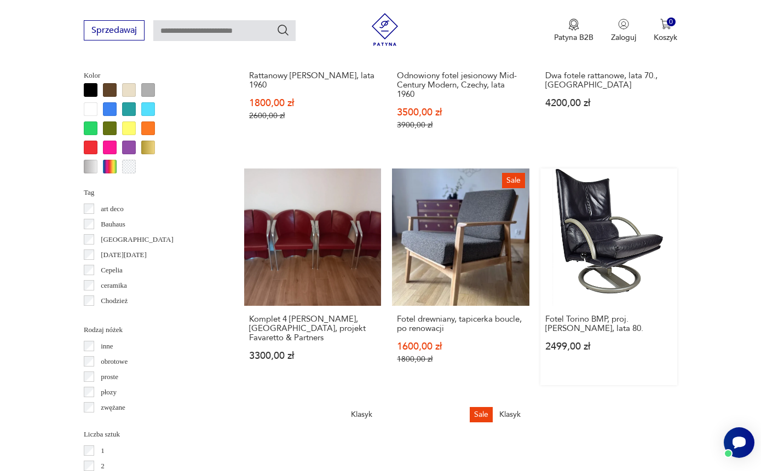 This screenshot has height=471, width=761. I want to click on p: Kolor, so click(151, 76).